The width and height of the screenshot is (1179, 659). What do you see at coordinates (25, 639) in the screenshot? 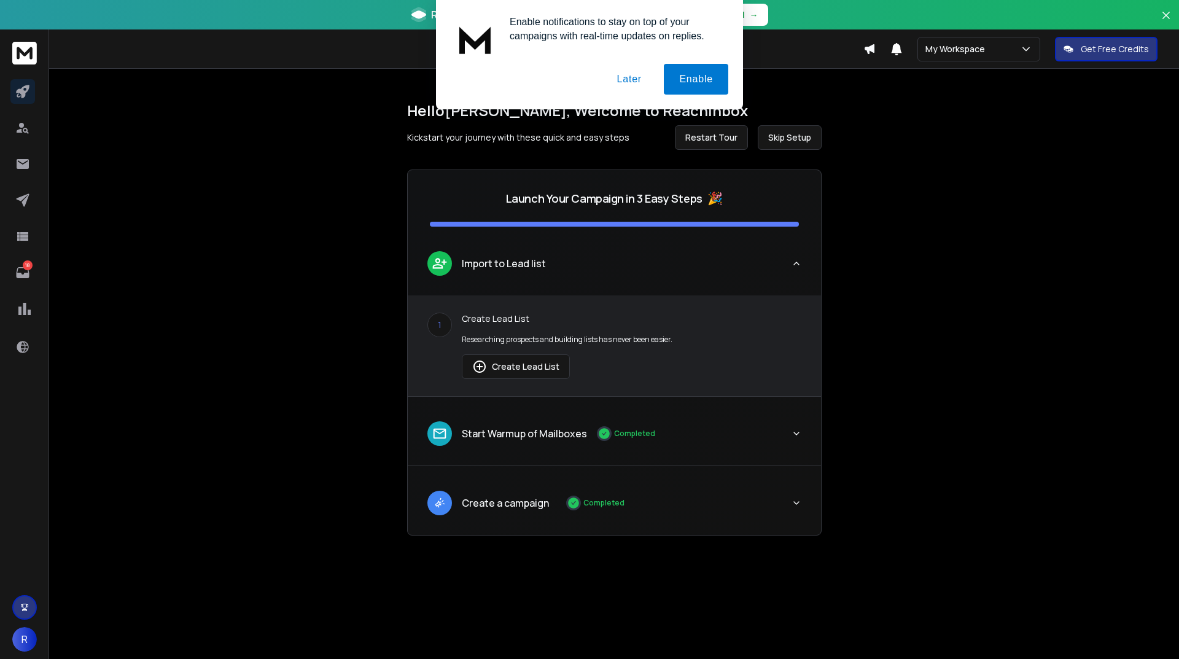
I see `span: R` at bounding box center [25, 639].